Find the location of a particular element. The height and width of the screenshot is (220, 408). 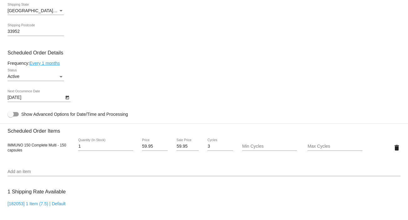

input: Quantity (In Stock) is located at coordinates (105, 146).